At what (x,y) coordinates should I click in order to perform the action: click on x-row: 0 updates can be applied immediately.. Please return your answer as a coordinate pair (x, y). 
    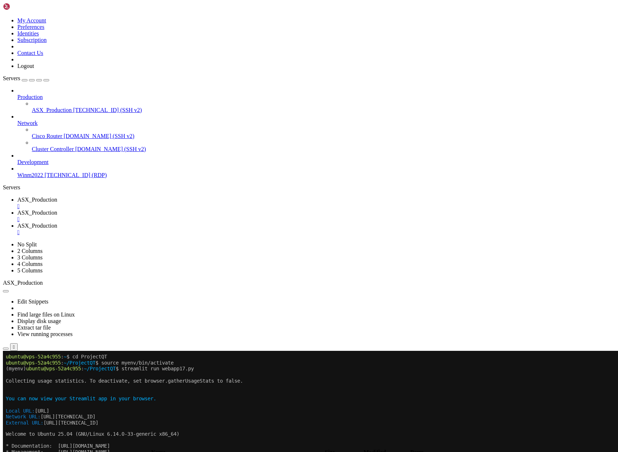
    Looking at the image, I should click on (263, 138).